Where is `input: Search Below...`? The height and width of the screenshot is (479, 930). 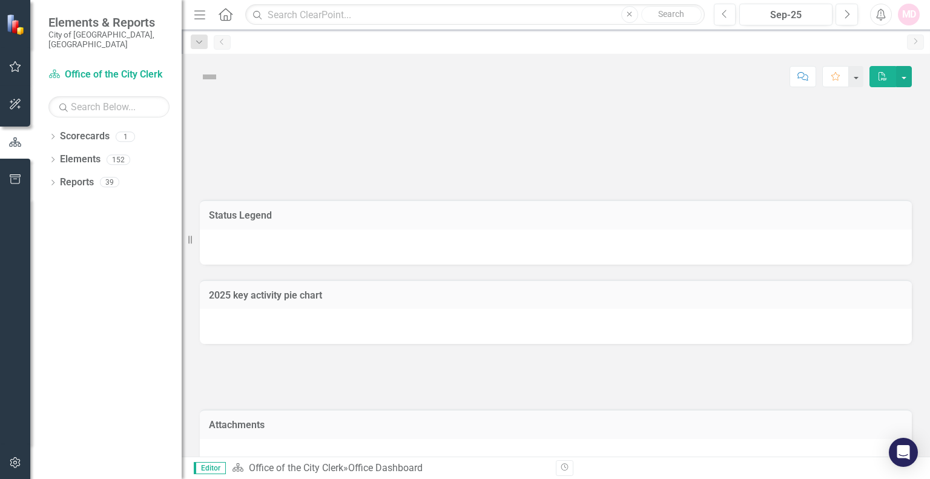 input: Search Below... is located at coordinates (109, 107).